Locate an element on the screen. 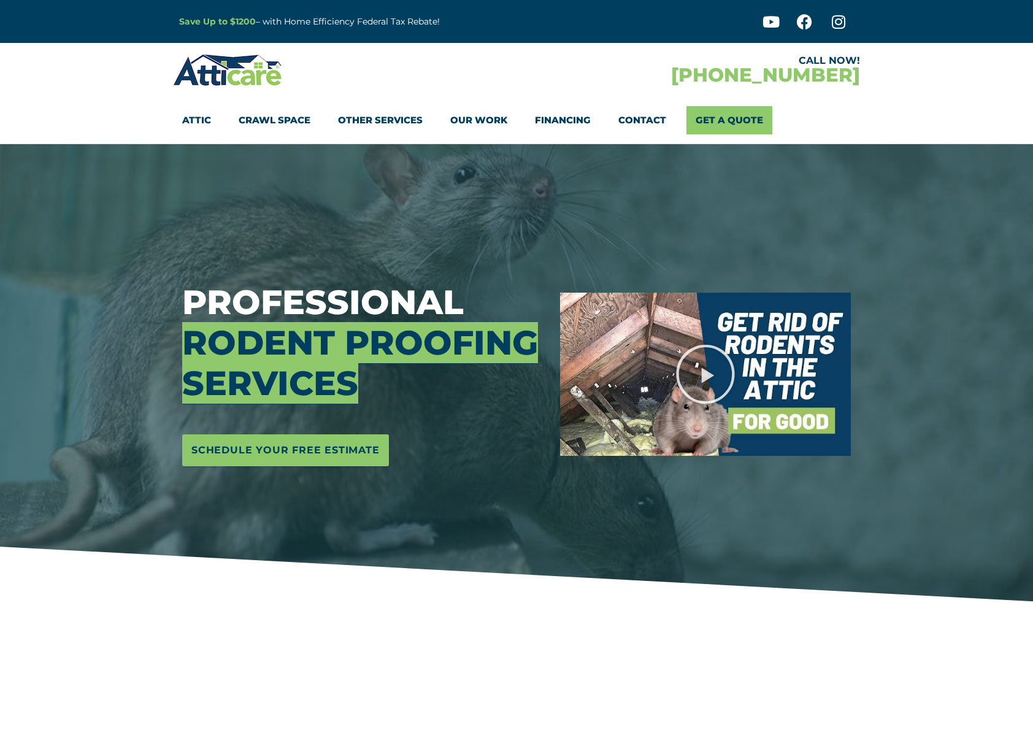 The image size is (1033, 754). p: – with Home Efficiency Federal Tax Rebate! is located at coordinates (378, 21).